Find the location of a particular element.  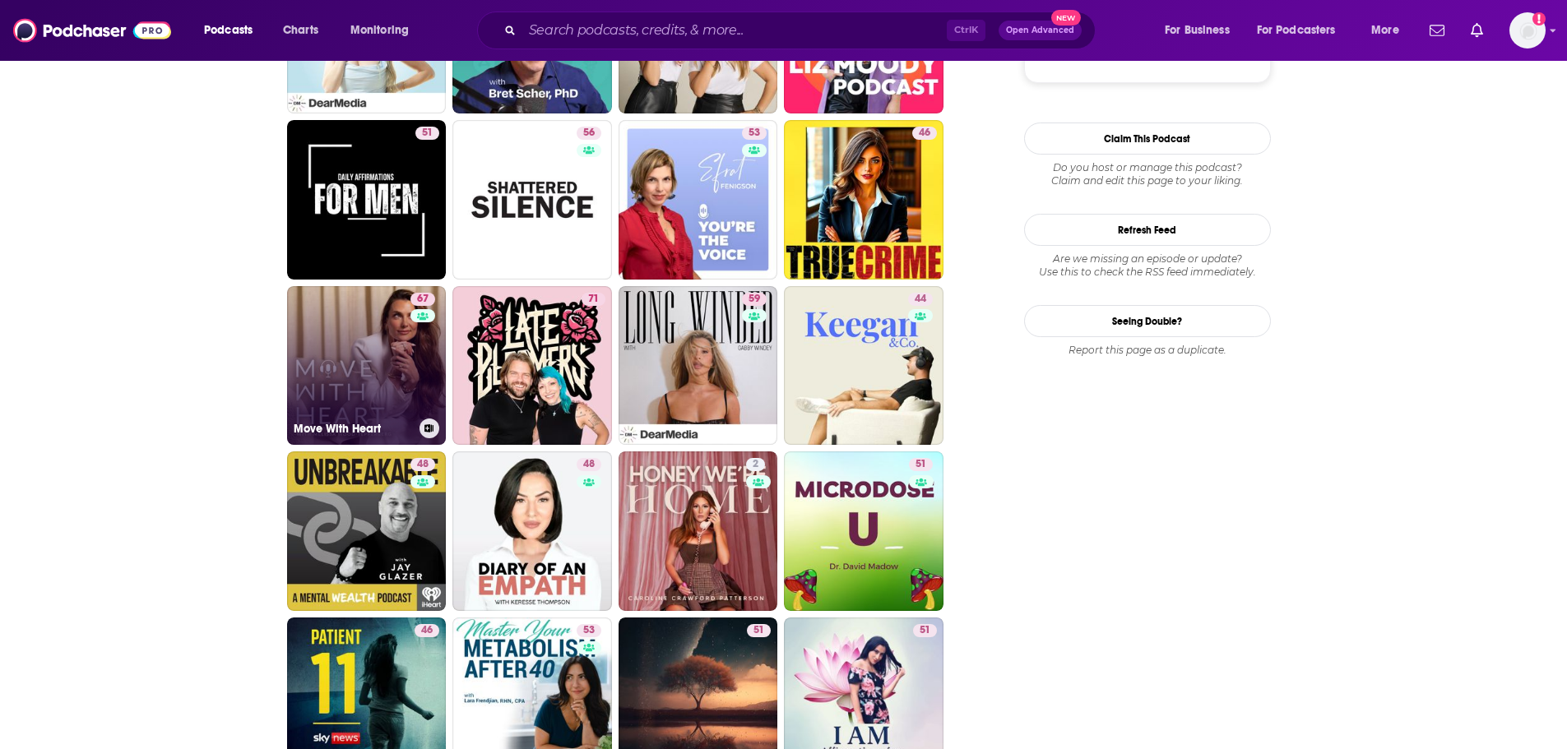

h3: Move With Heart is located at coordinates (353, 429).